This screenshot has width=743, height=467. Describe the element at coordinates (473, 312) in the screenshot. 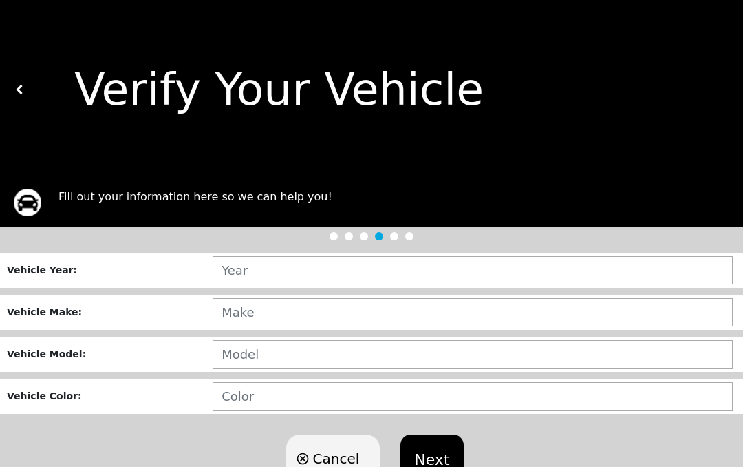

I see `input: Make` at that location.